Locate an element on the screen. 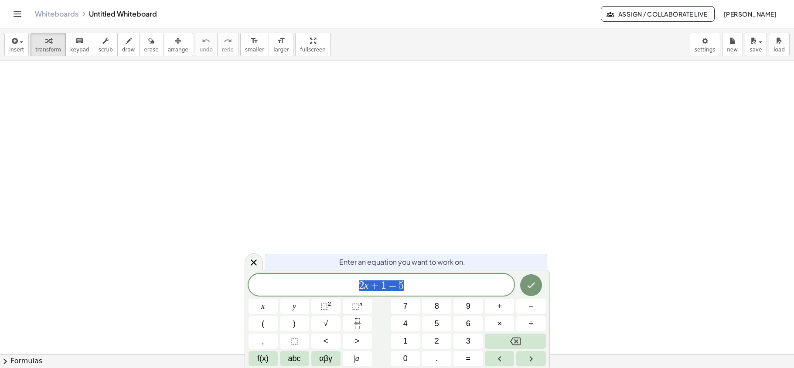  span: fullscreen is located at coordinates (313, 50).